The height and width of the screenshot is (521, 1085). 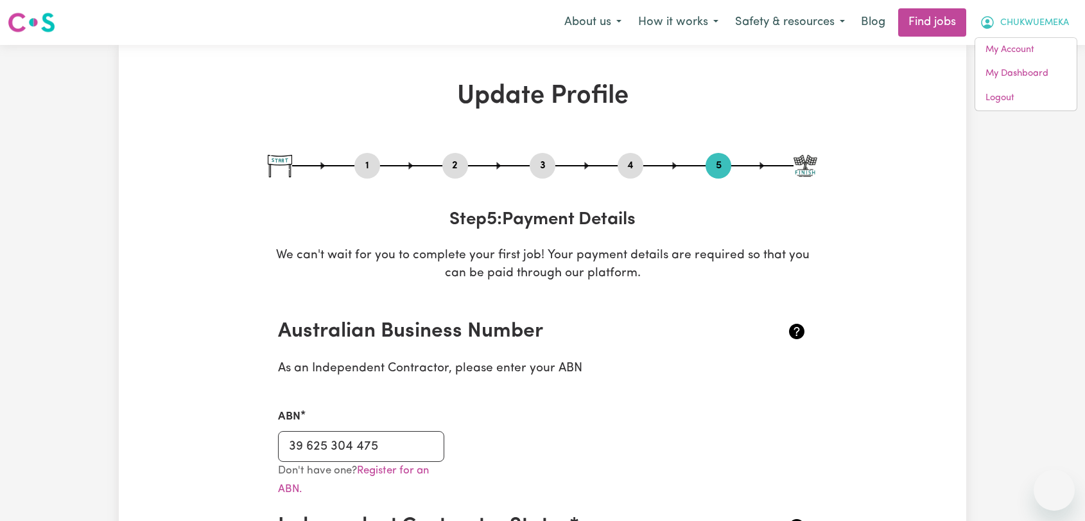 I want to click on a: My Dashboard, so click(x=1026, y=74).